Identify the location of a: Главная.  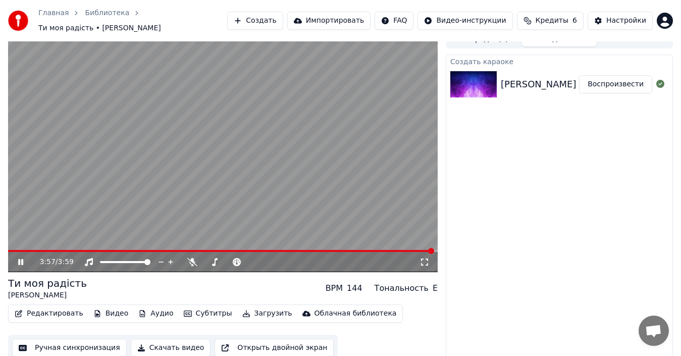
(54, 13).